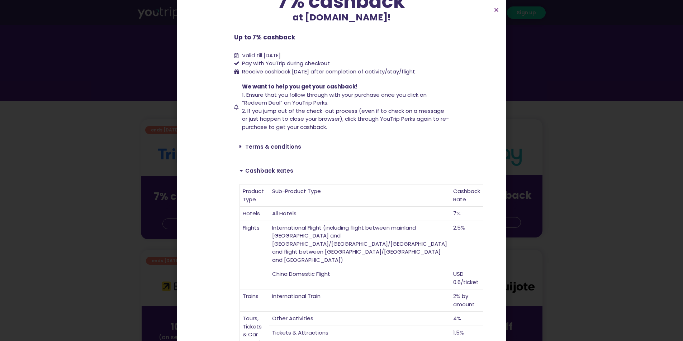  I want to click on span: 1. Ensure that you follow through with your purchase once you click on “Redeem Deal” on YouTrip P..., so click(334, 99).